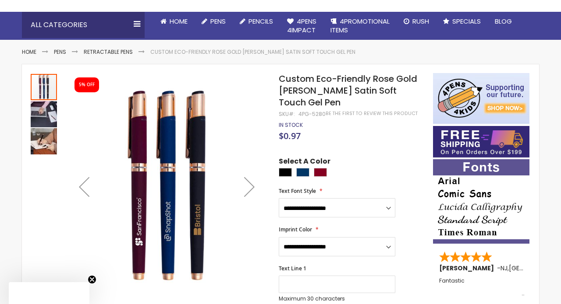  Describe the element at coordinates (83, 25) in the screenshot. I see `div: All Categories` at that location.